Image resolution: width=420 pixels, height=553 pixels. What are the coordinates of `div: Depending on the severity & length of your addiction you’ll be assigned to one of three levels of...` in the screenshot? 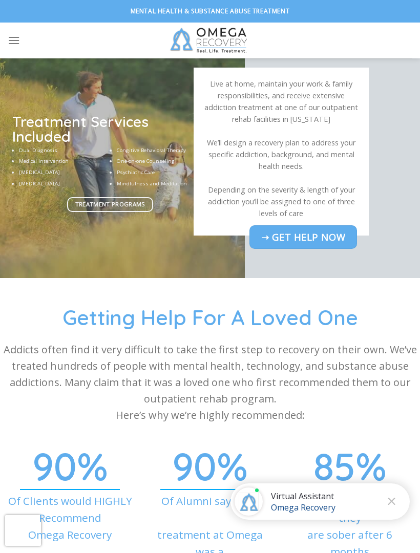 It's located at (281, 201).